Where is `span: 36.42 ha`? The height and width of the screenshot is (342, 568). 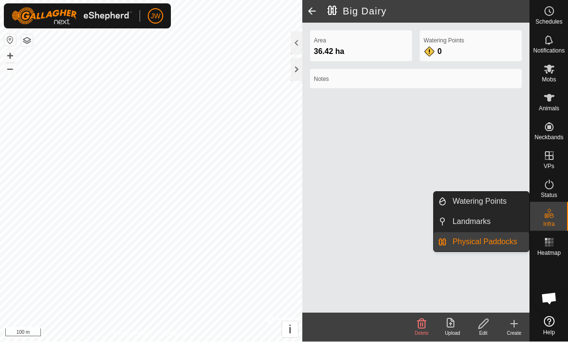
span: 36.42 ha is located at coordinates (329, 51).